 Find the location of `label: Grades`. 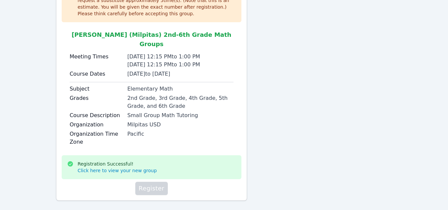

label: Grades is located at coordinates (96, 98).